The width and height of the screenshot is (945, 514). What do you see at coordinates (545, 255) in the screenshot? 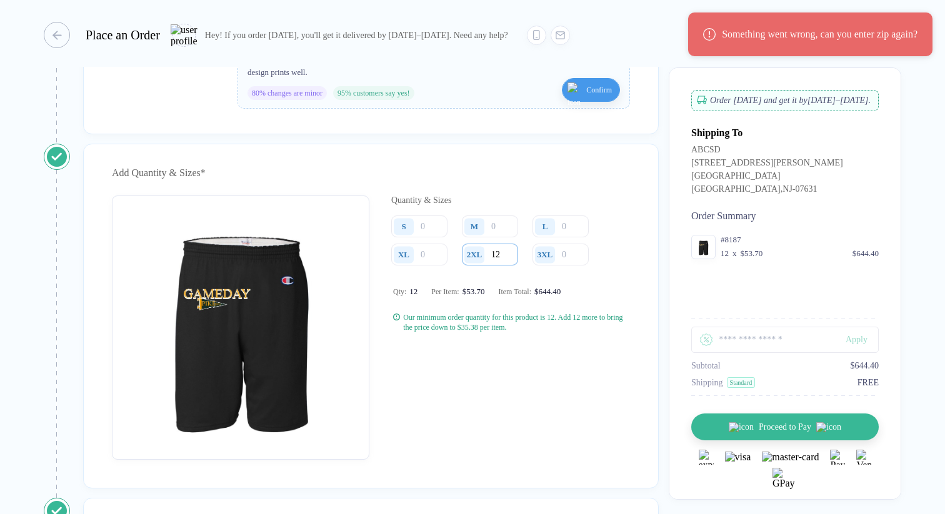
I see `div: 3XL` at bounding box center [545, 255].